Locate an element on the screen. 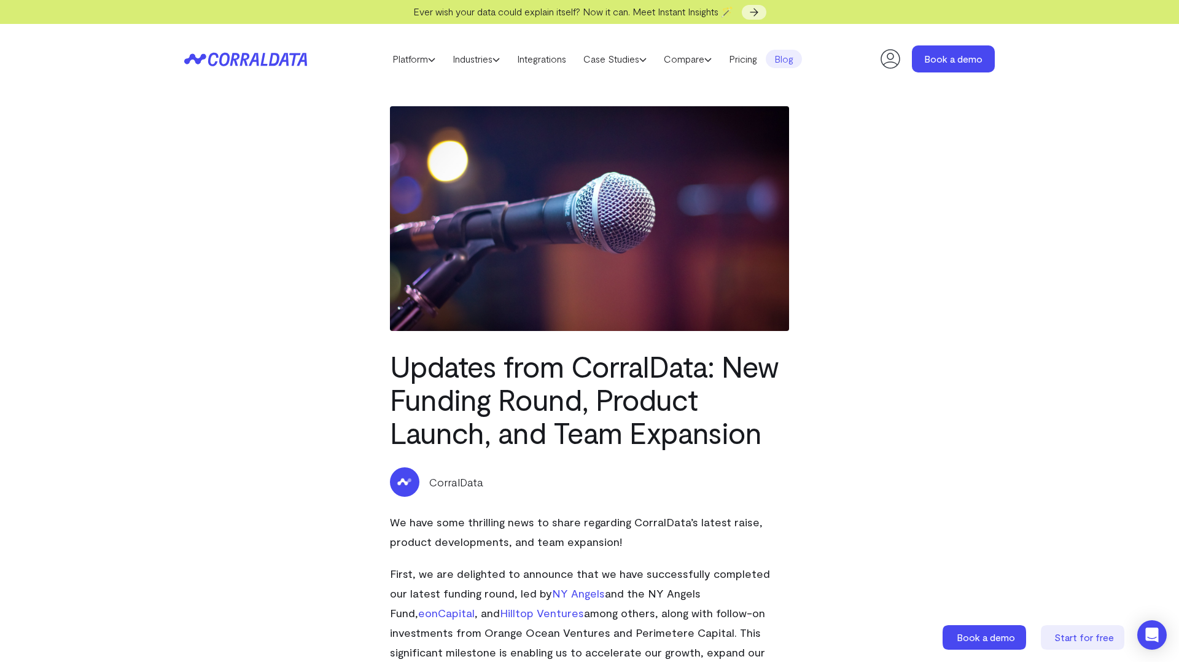 This screenshot has width=1179, height=662. a: eonCapital is located at coordinates (446, 613).